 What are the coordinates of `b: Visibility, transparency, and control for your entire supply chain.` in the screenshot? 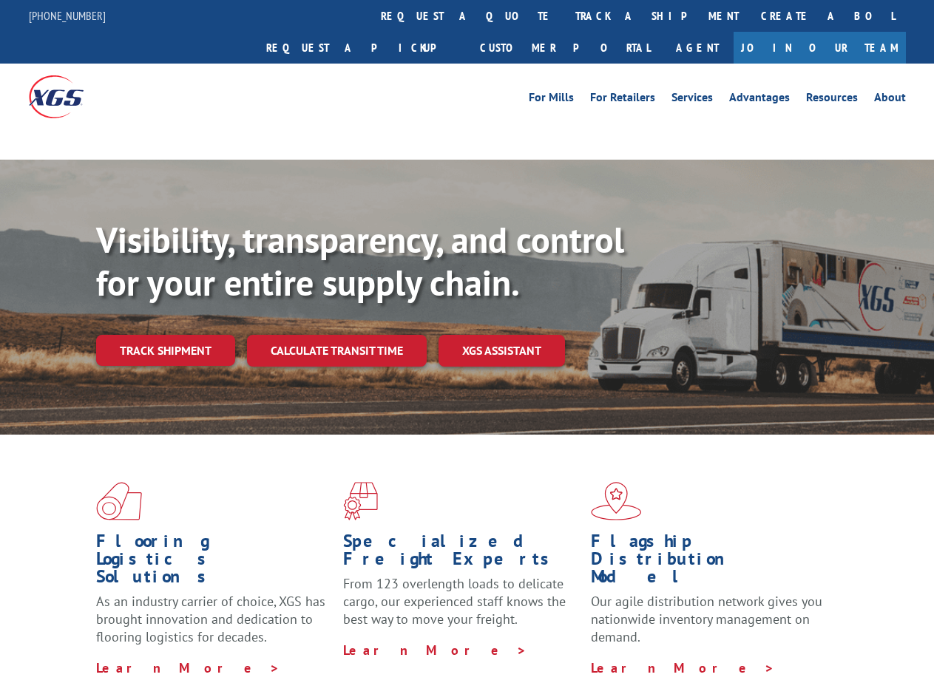 It's located at (360, 261).